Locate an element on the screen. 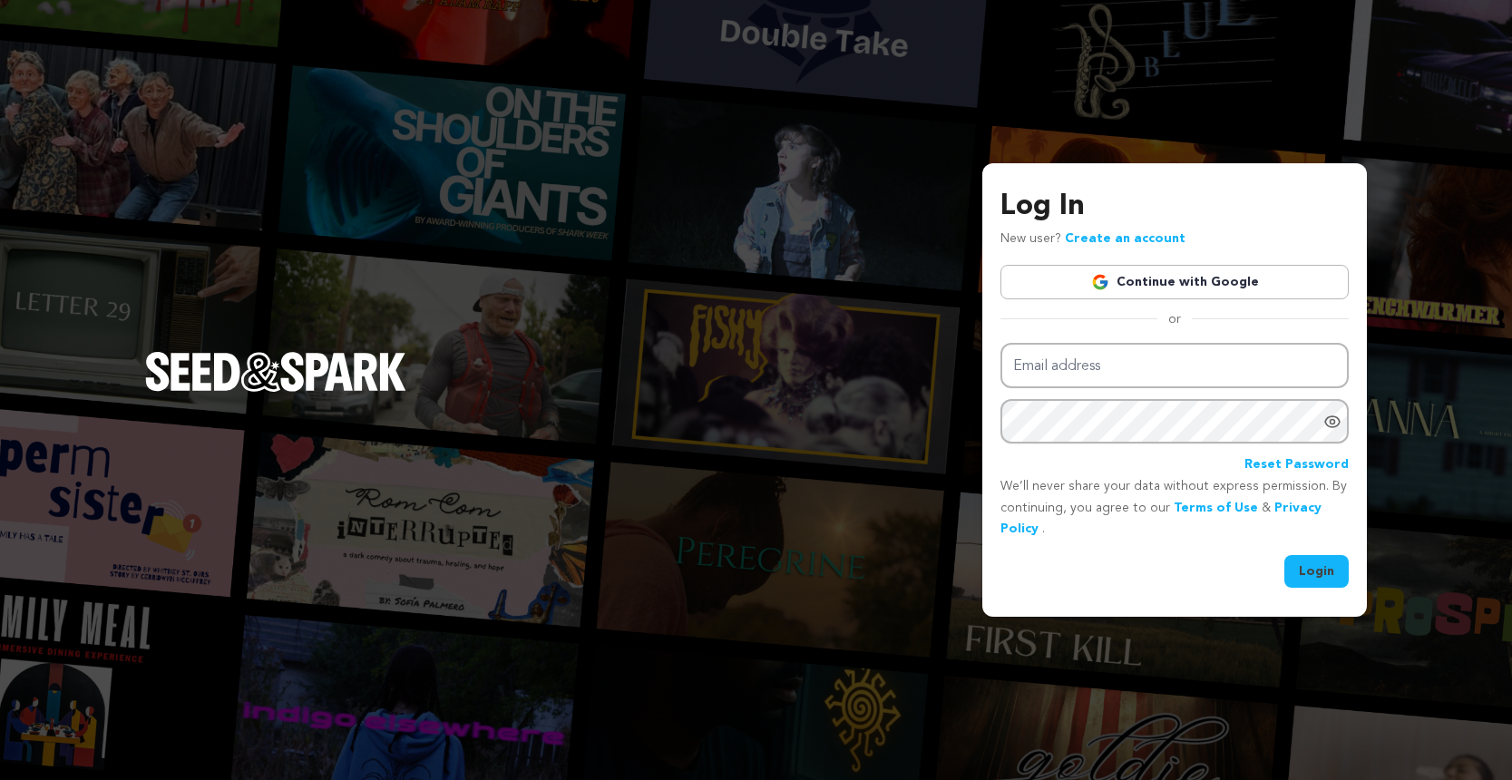  img: Seed&Spark Logo is located at coordinates (276, 372).